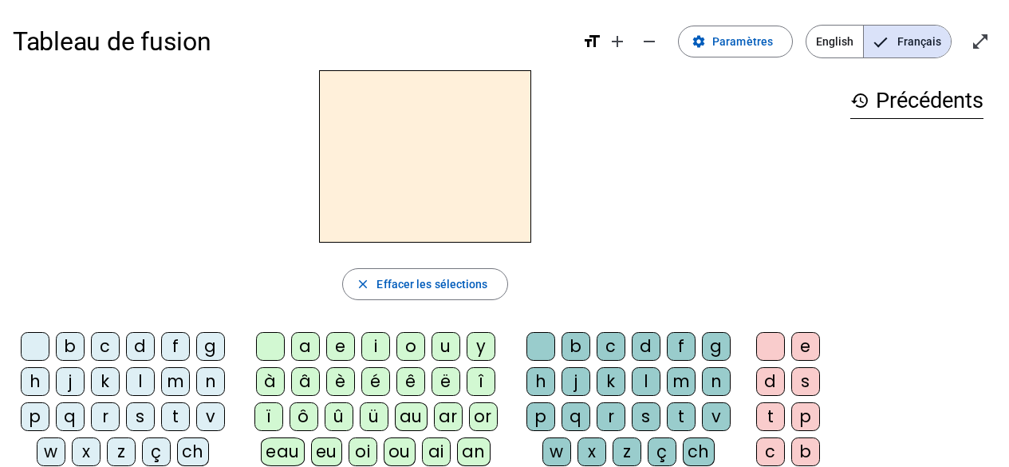 Image resolution: width=1009 pixels, height=467 pixels. I want to click on mat-icon: settings, so click(699, 41).